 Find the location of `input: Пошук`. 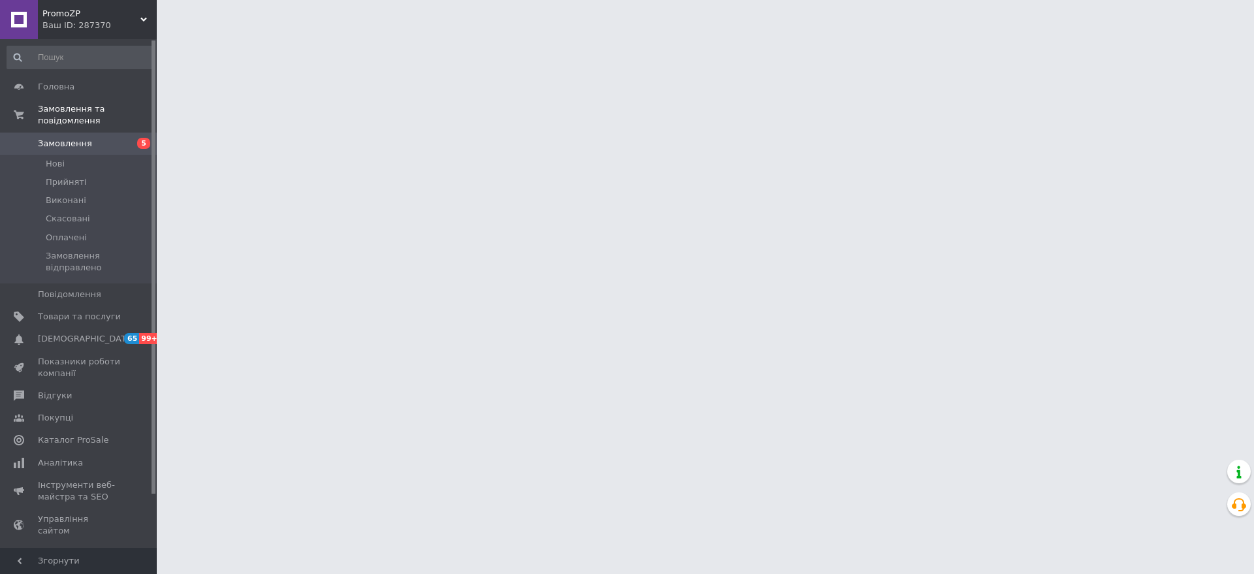

input: Пошук is located at coordinates (80, 57).